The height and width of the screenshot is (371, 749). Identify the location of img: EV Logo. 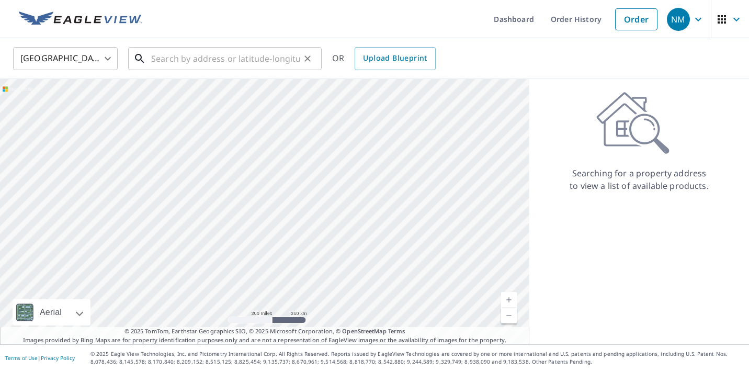
(81, 19).